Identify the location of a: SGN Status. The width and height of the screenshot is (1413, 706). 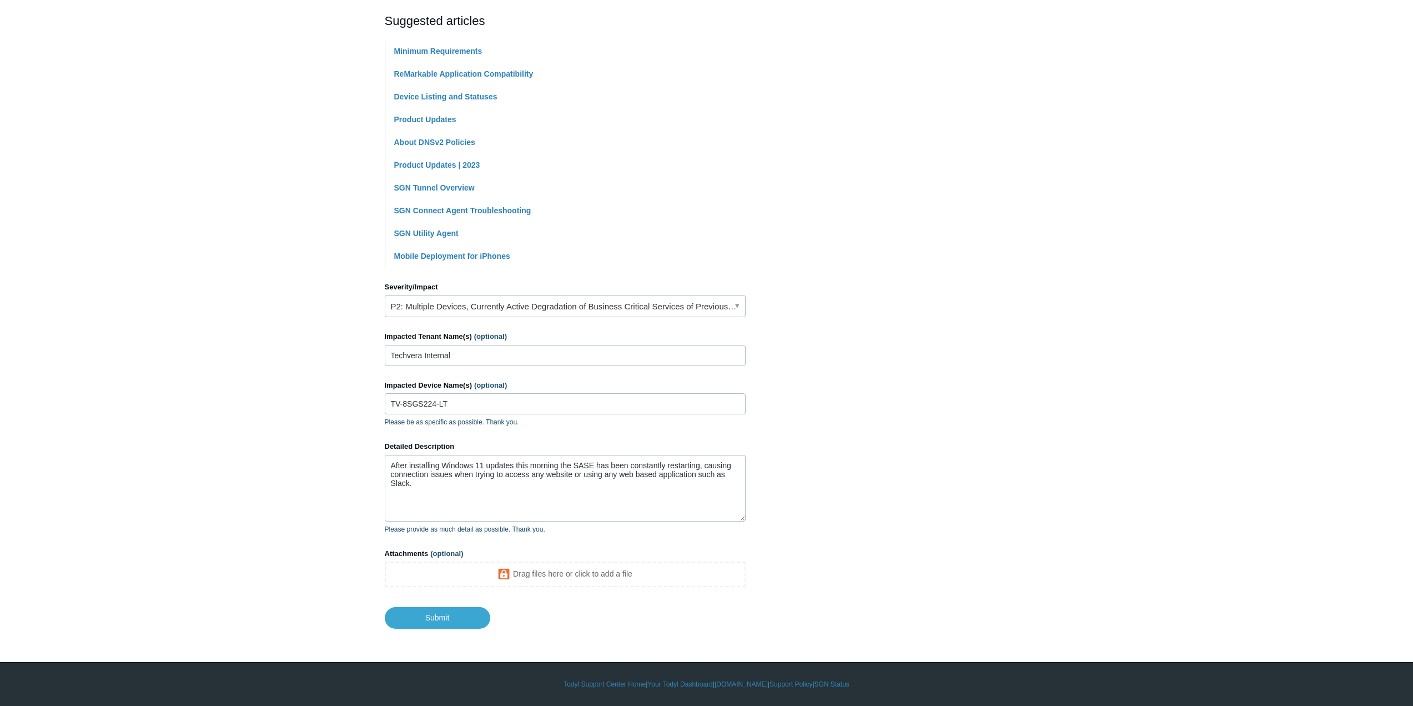
(832, 684).